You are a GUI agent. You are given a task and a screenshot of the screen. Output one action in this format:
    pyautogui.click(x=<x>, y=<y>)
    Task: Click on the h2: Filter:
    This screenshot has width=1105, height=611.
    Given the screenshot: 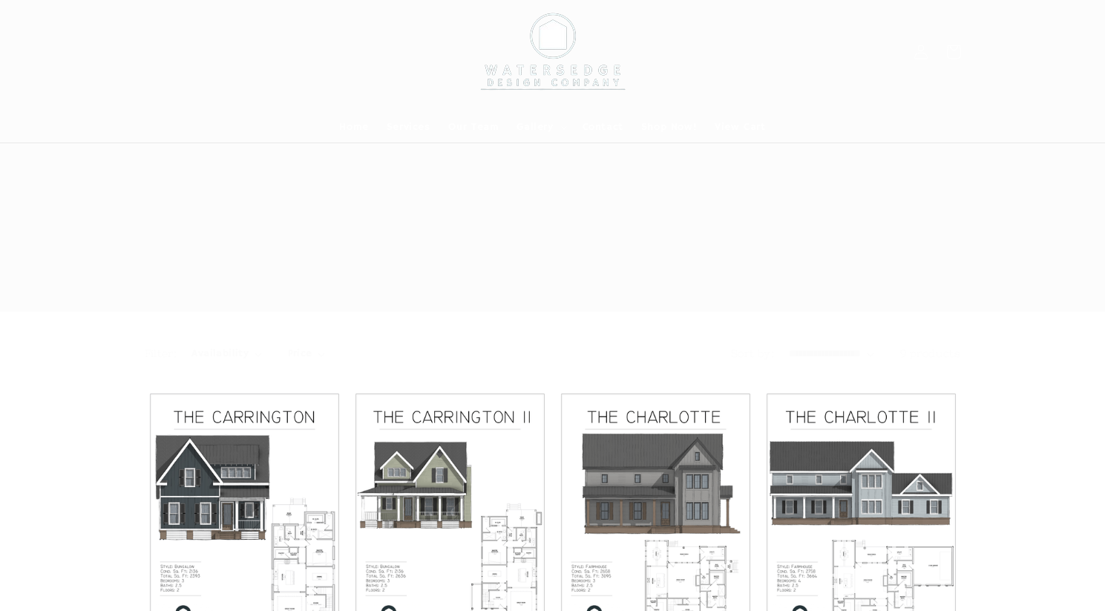 What is the action you would take?
    pyautogui.click(x=161, y=353)
    